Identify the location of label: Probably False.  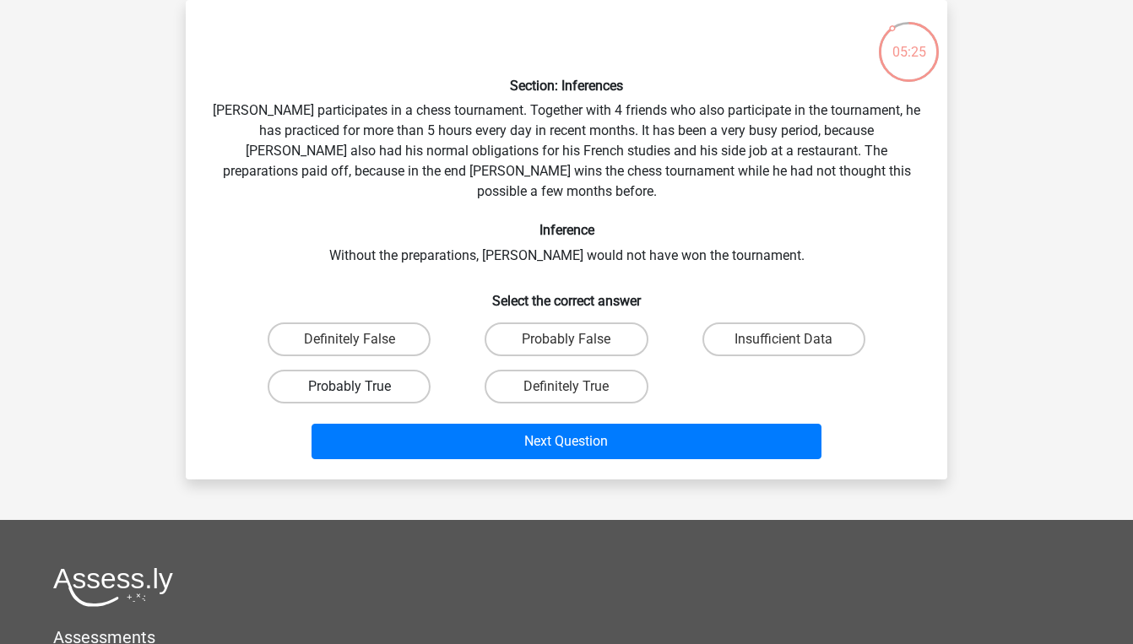
(566, 339).